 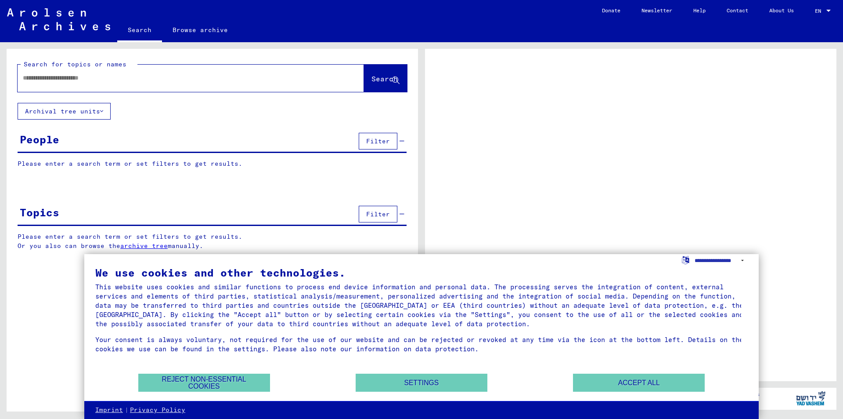 I want to click on div: Topics, so click(x=40, y=212).